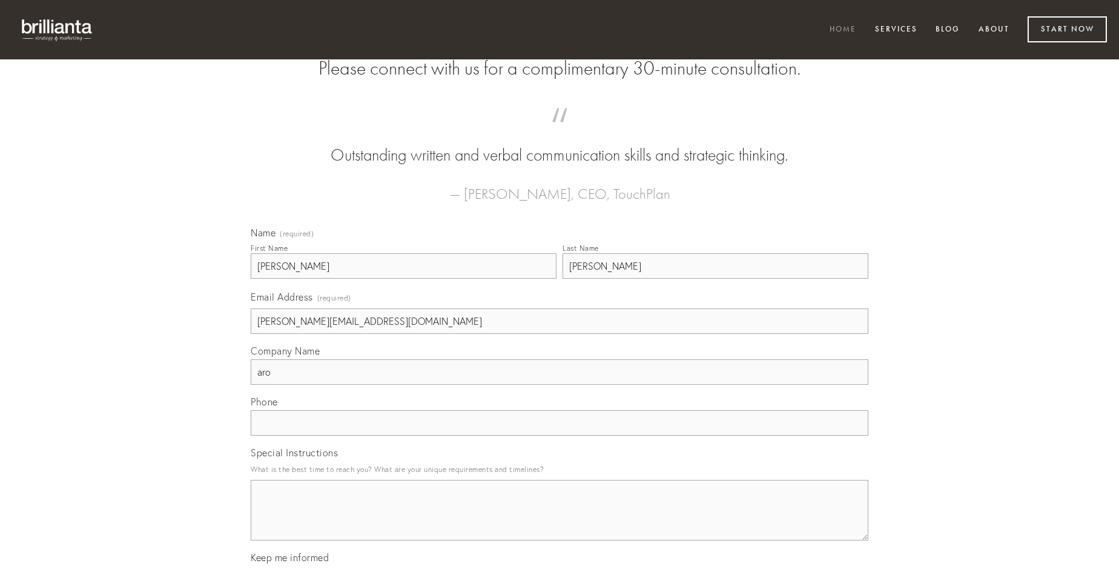 Image resolution: width=1119 pixels, height=569 pixels. Describe the element at coordinates (1067, 29) in the screenshot. I see `a: Start Now` at that location.